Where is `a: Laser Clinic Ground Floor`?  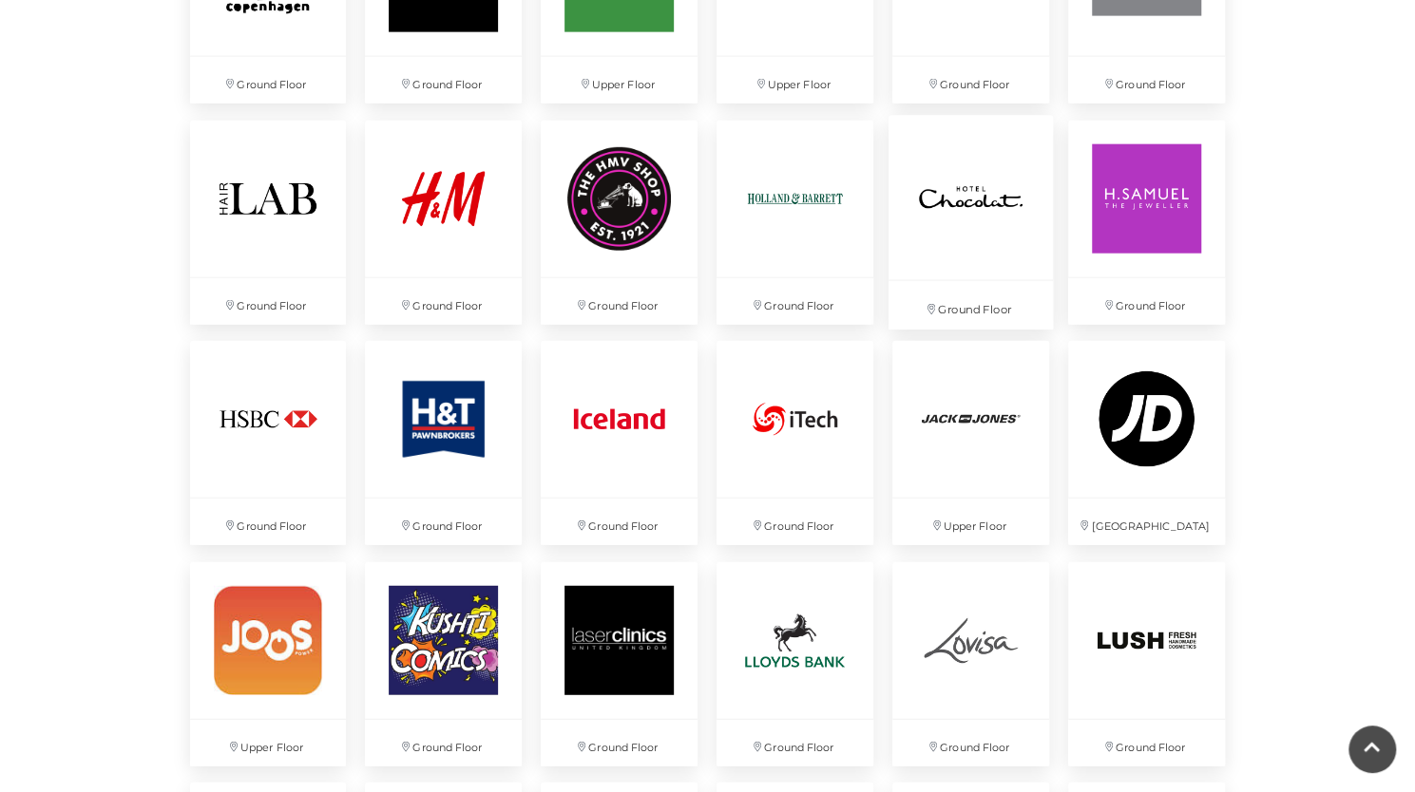
a: Laser Clinic Ground Floor is located at coordinates (618, 664).